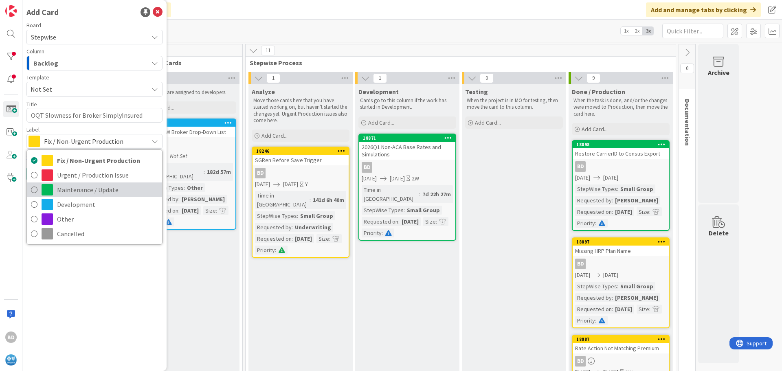  I want to click on div: Archive, so click(718, 72).